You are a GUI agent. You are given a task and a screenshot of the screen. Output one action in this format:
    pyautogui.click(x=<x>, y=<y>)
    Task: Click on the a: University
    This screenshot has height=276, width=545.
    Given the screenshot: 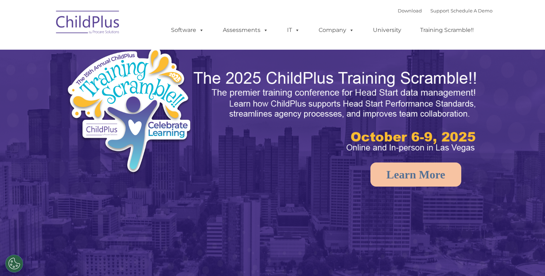 What is the action you would take?
    pyautogui.click(x=387, y=30)
    